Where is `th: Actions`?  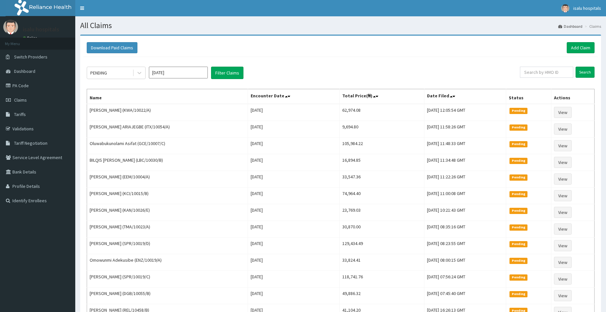
th: Actions is located at coordinates (573, 97).